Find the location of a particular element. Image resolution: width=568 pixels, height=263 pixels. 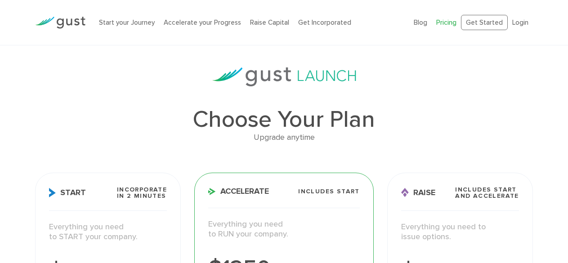

span: Includes START is located at coordinates (329, 192).